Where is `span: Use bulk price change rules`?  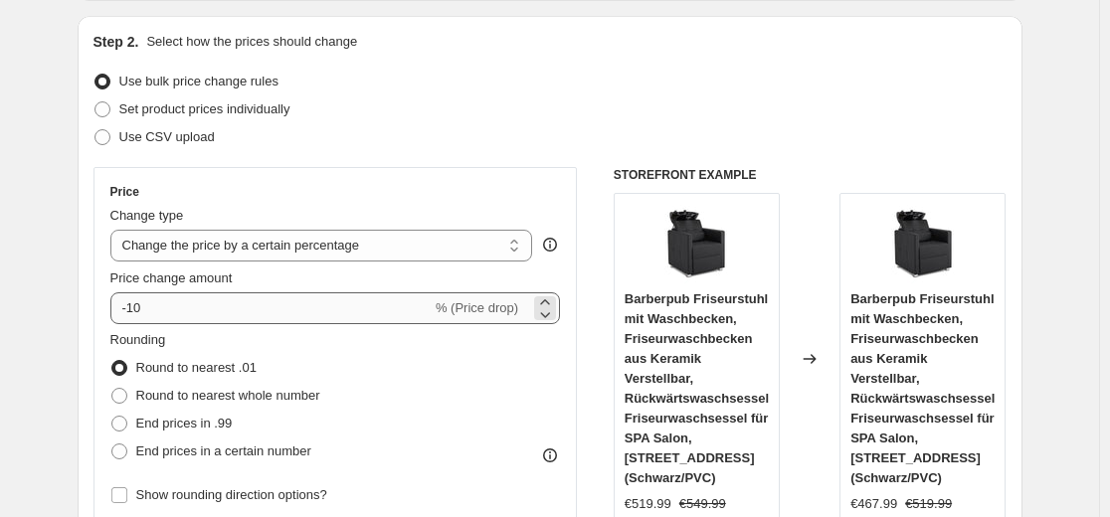
span: Use bulk price change rules is located at coordinates (199, 81).